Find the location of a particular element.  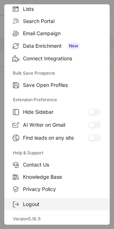

span: Connect Integrations is located at coordinates (62, 59).